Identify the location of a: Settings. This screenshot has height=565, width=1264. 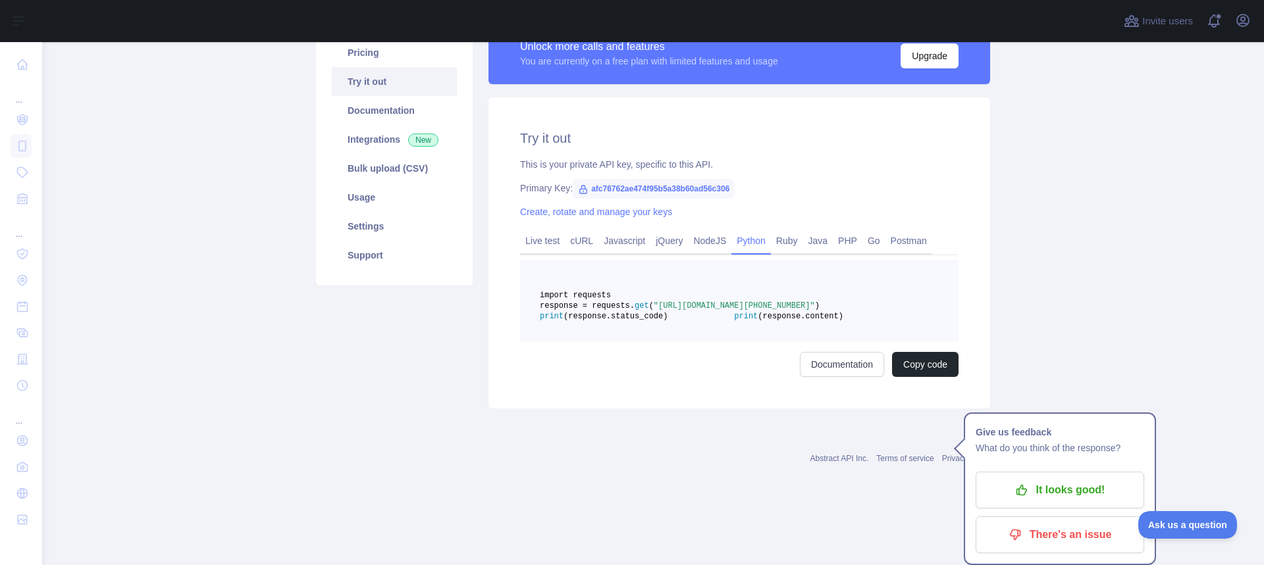
(394, 226).